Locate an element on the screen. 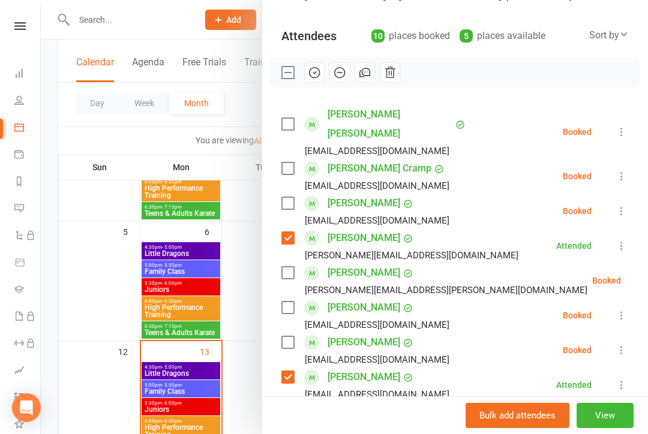 The height and width of the screenshot is (434, 648). div: Attendees is located at coordinates (309, 36).